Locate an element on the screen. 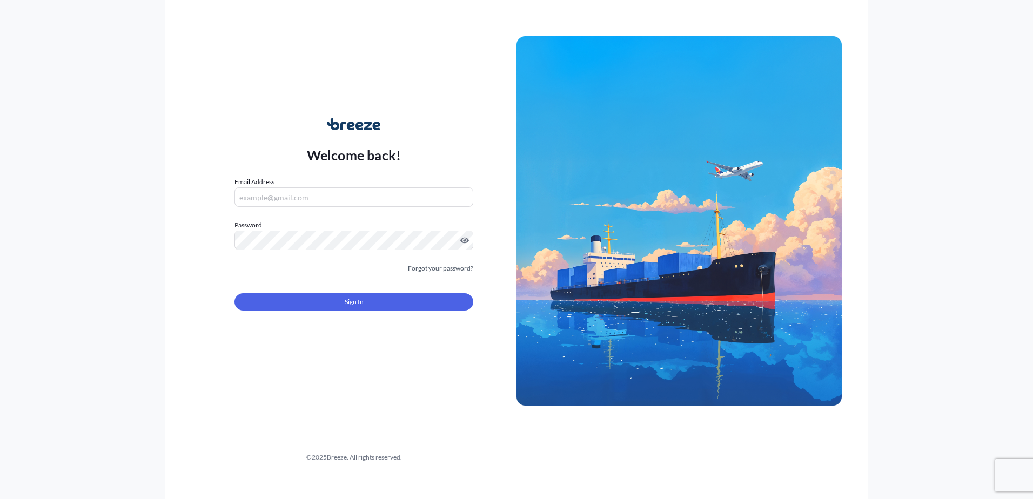 The height and width of the screenshot is (499, 1033). span: Sign In is located at coordinates (354, 302).